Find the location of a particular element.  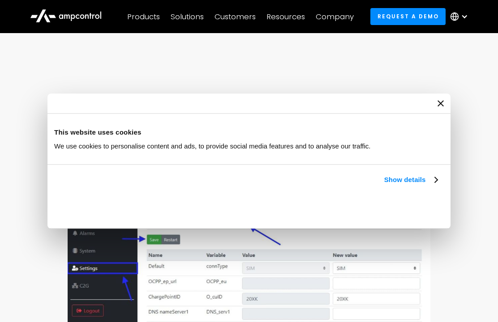

div: This website uses cookies is located at coordinates (249, 132).